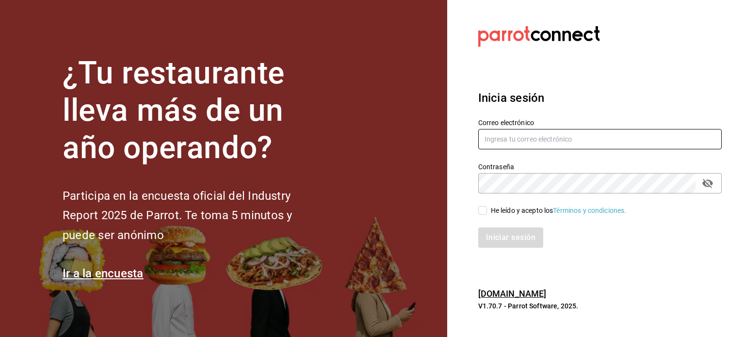 The image size is (745, 337). I want to click on div: He leído y acepto los, so click(559, 211).